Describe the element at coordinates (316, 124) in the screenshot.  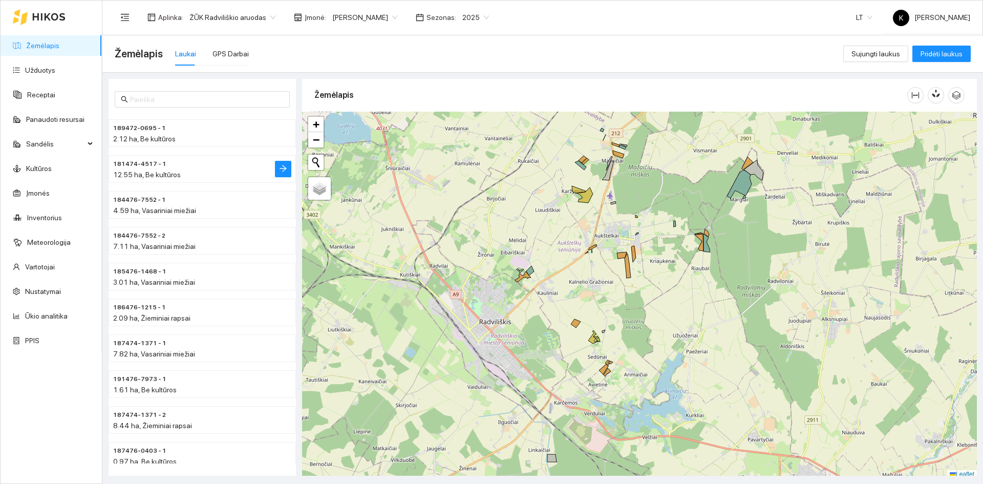
I see `a: Zoom in` at that location.